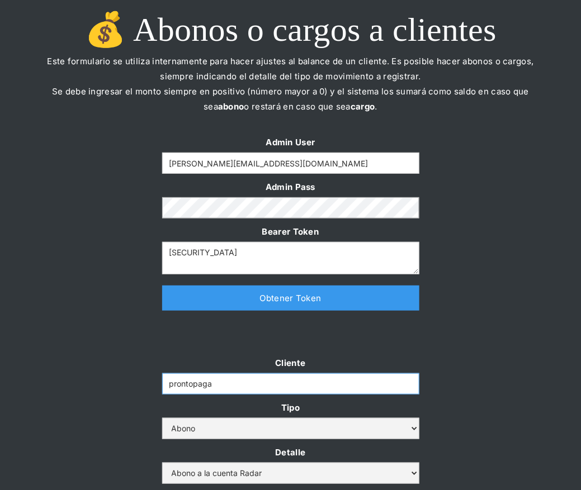 Image resolution: width=581 pixels, height=490 pixels. Describe the element at coordinates (291, 142) in the screenshot. I see `label: Admin User` at that location.